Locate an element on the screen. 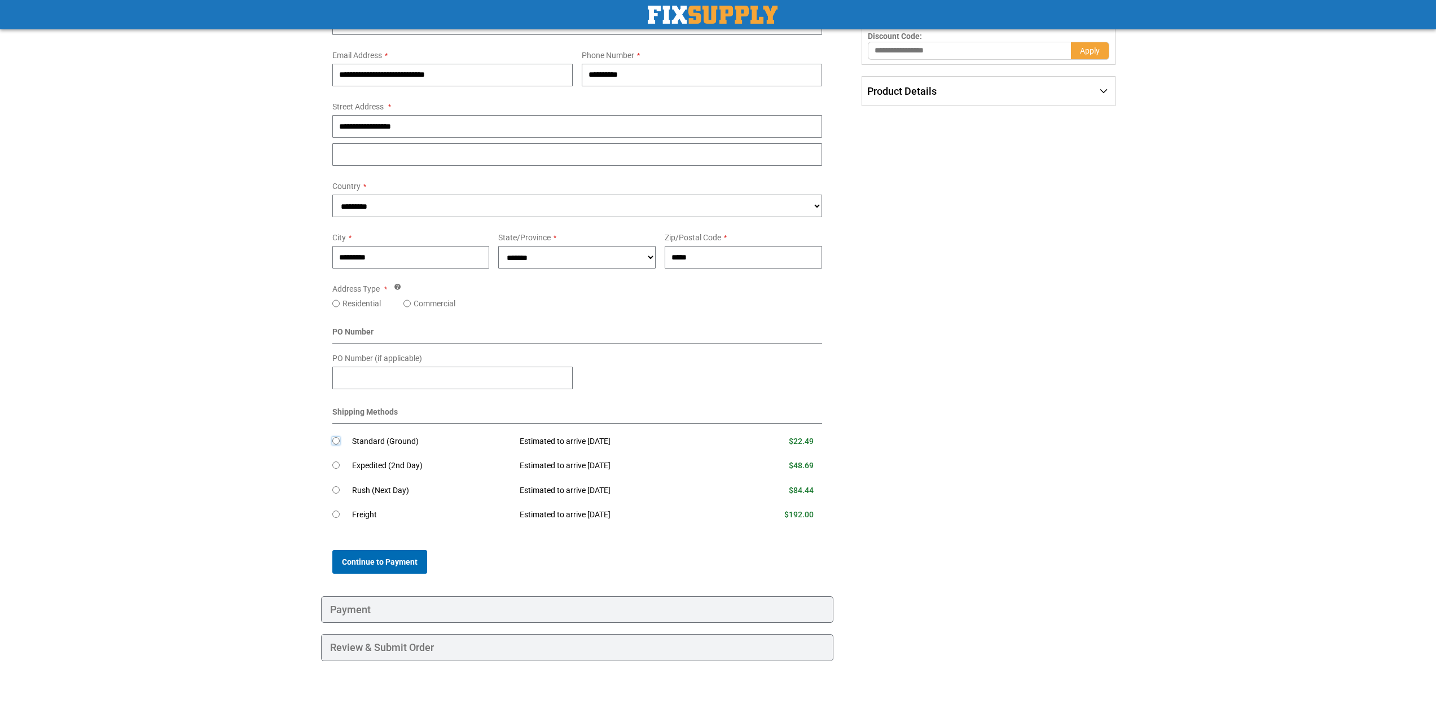  span: Apply is located at coordinates (1090, 51).